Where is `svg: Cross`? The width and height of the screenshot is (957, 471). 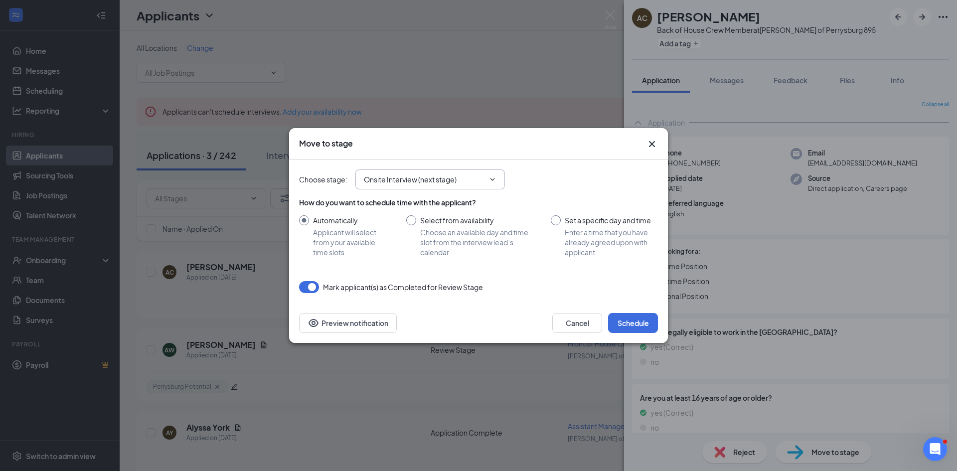
svg: Cross is located at coordinates (652, 144).